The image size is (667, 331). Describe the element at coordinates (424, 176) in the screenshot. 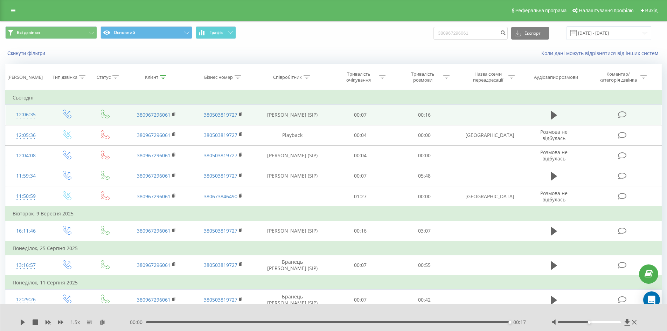

I see `td: 05:48` at that location.